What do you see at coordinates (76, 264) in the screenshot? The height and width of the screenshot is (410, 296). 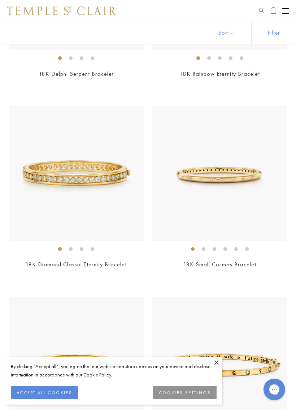 I see `a: 18K Diamond Classic Eternity Bracelet` at bounding box center [76, 264].